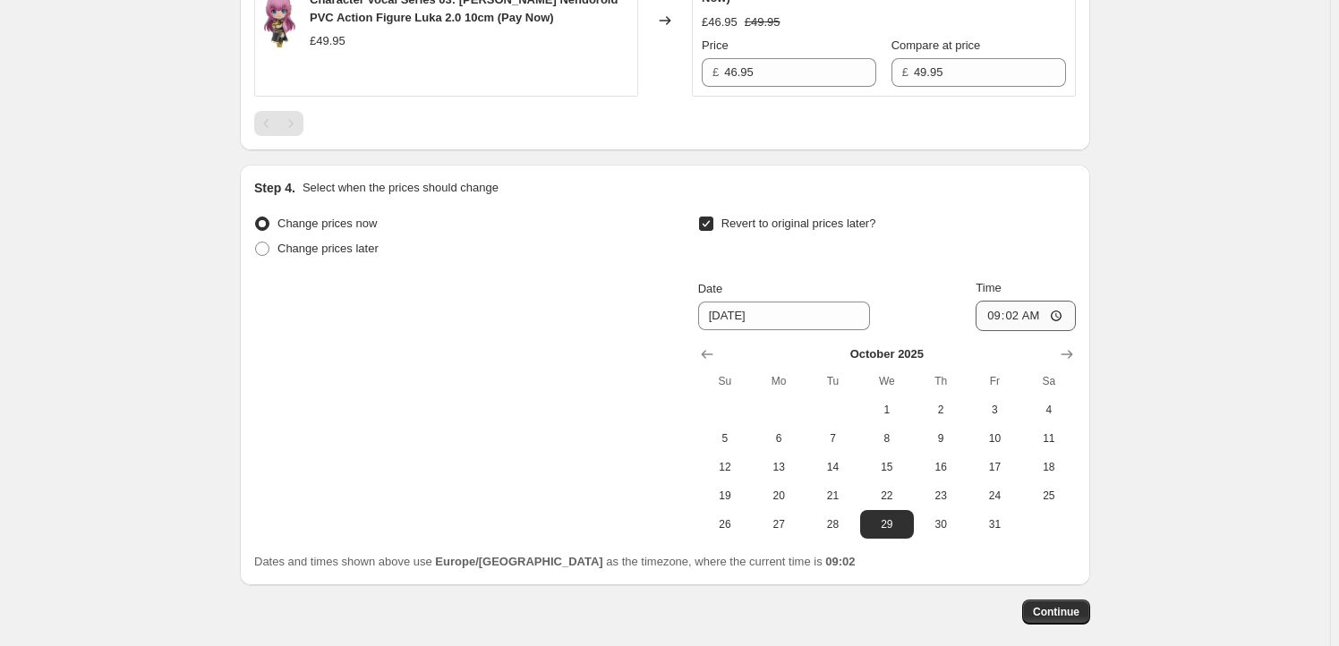  What do you see at coordinates (941, 439) in the screenshot?
I see `span: 9` at bounding box center [941, 439].